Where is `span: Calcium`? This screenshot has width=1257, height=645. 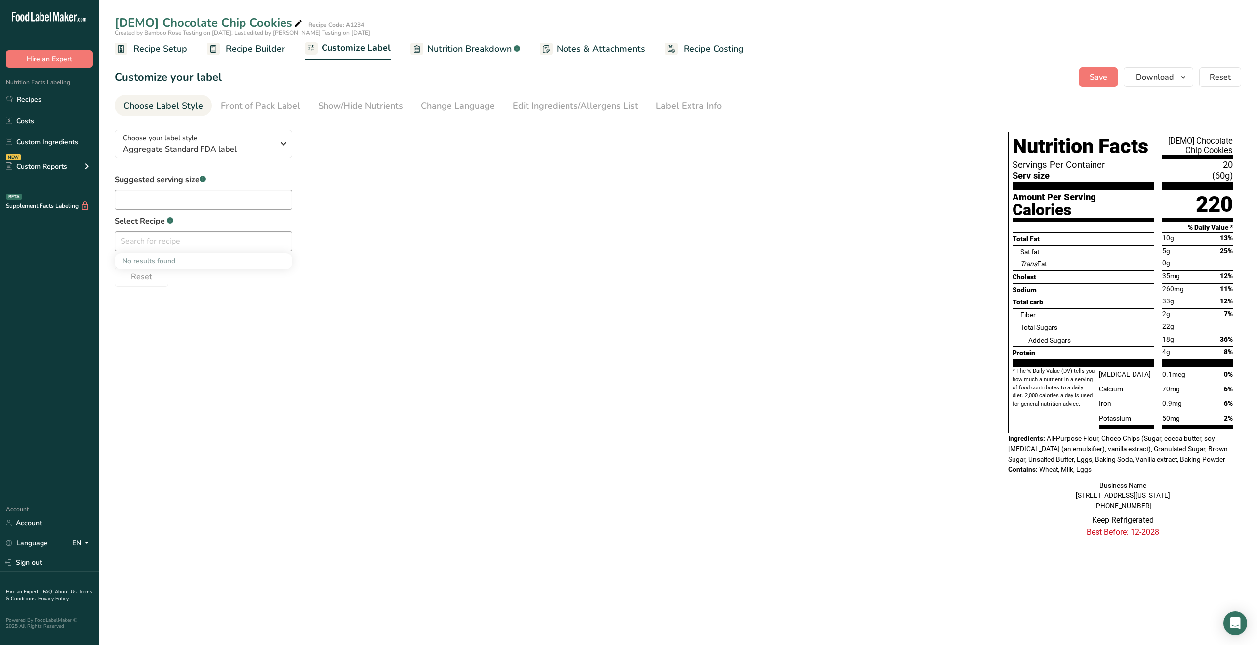 span: Calcium is located at coordinates (1111, 389).